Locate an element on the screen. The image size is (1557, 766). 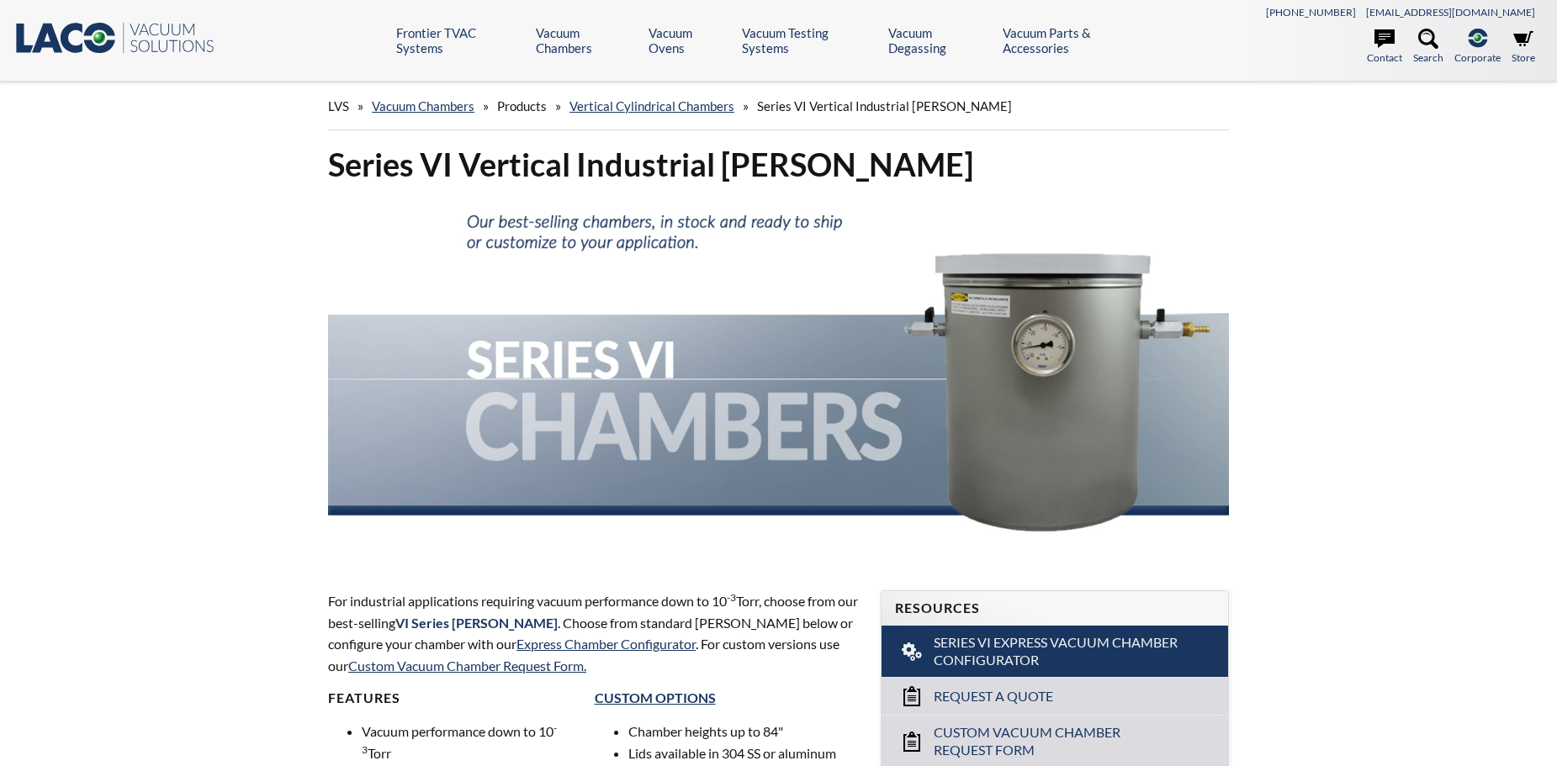
img: Series VI Chambers header is located at coordinates (778, 378).